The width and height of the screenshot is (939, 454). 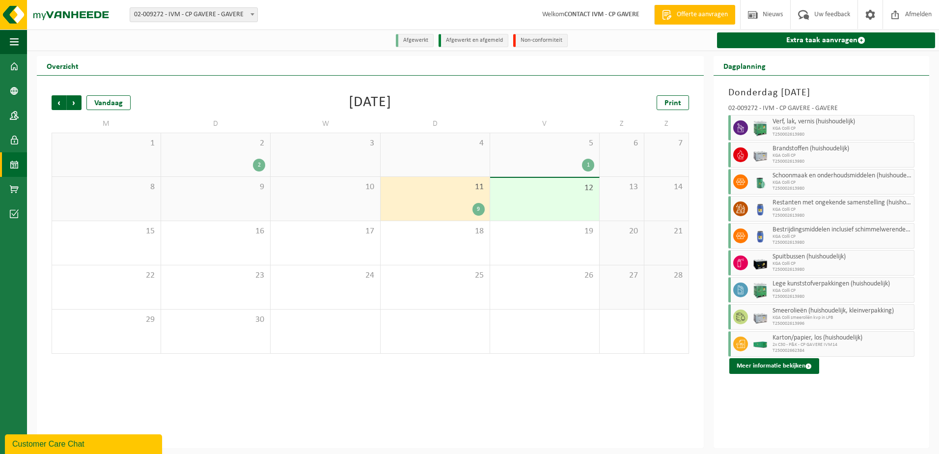 What do you see at coordinates (478, 209) in the screenshot?
I see `div: 9` at bounding box center [478, 209].